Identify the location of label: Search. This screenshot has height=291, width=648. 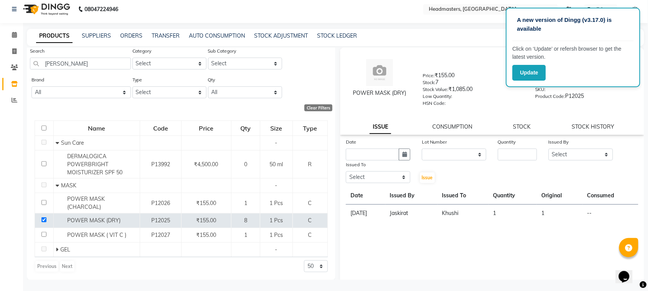
(37, 51).